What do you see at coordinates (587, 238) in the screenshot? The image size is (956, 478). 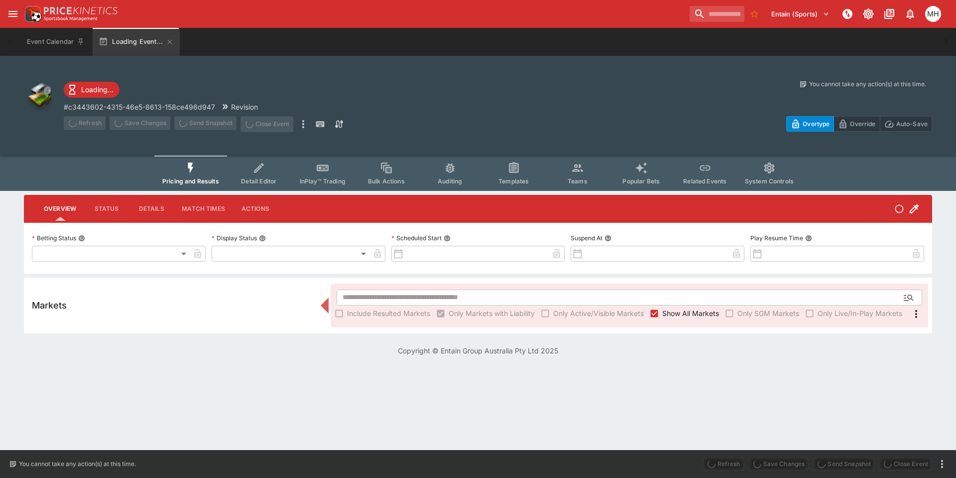 I see `p: Suspend At` at bounding box center [587, 238].